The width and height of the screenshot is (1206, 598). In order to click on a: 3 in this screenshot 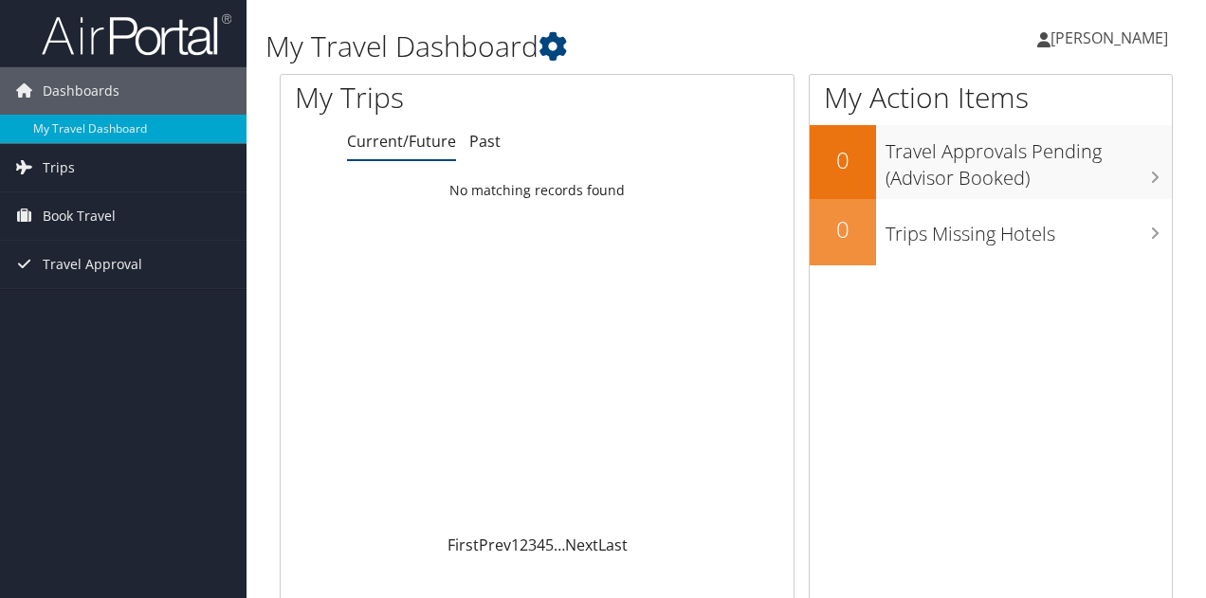, I will do `click(532, 545)`.